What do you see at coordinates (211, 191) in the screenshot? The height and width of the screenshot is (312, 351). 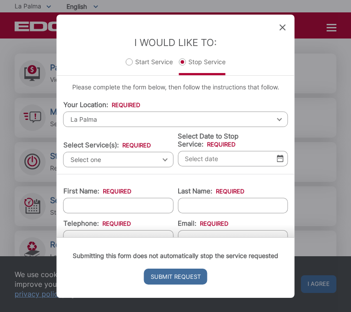 I see `label: Last Name:` at bounding box center [211, 191].